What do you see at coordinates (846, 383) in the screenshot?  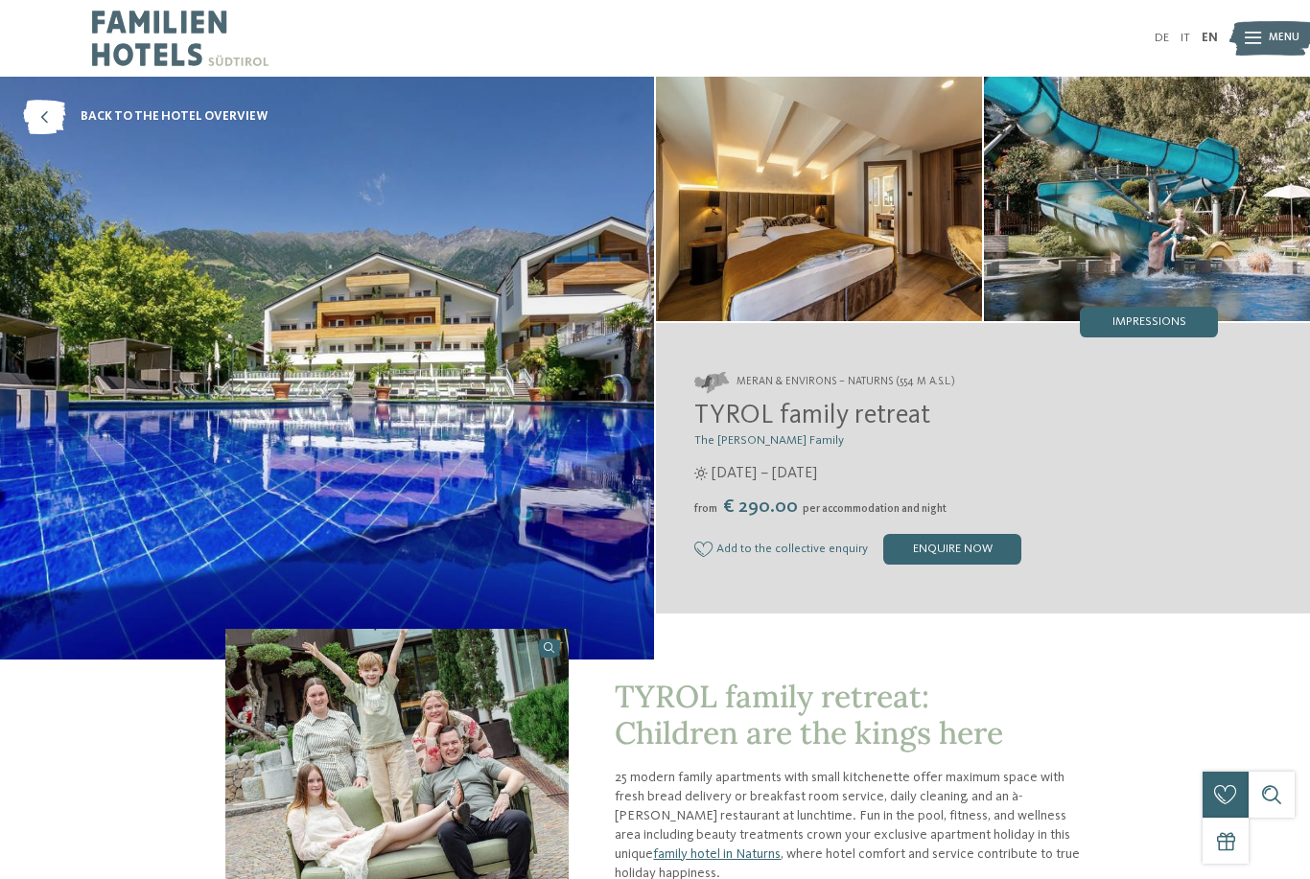 I see `span: Meran & Environs – Naturns (554 m a.s.l.)` at bounding box center [846, 383].